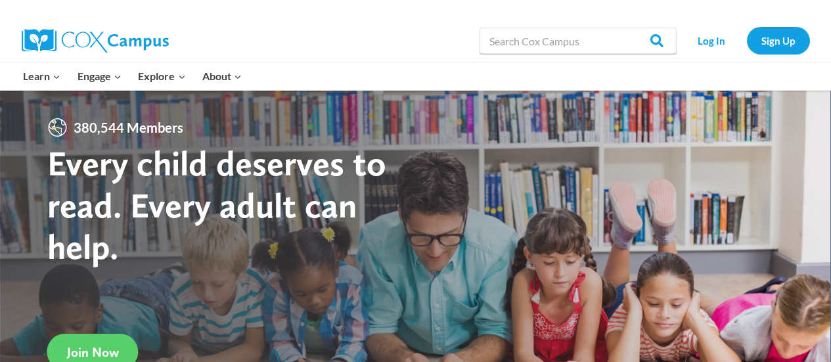 The image size is (831, 362). What do you see at coordinates (217, 204) in the screenshot?
I see `strong: Every child deserves to read. Every adult can help.` at bounding box center [217, 204].